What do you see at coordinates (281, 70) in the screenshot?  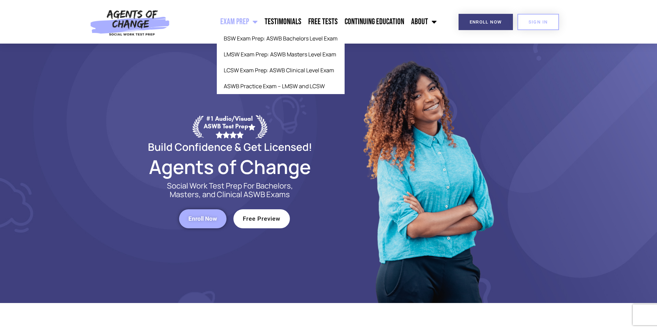 I see `a: LCSW Exam Prep: ASWB Clinical Level Exam` at bounding box center [281, 70].